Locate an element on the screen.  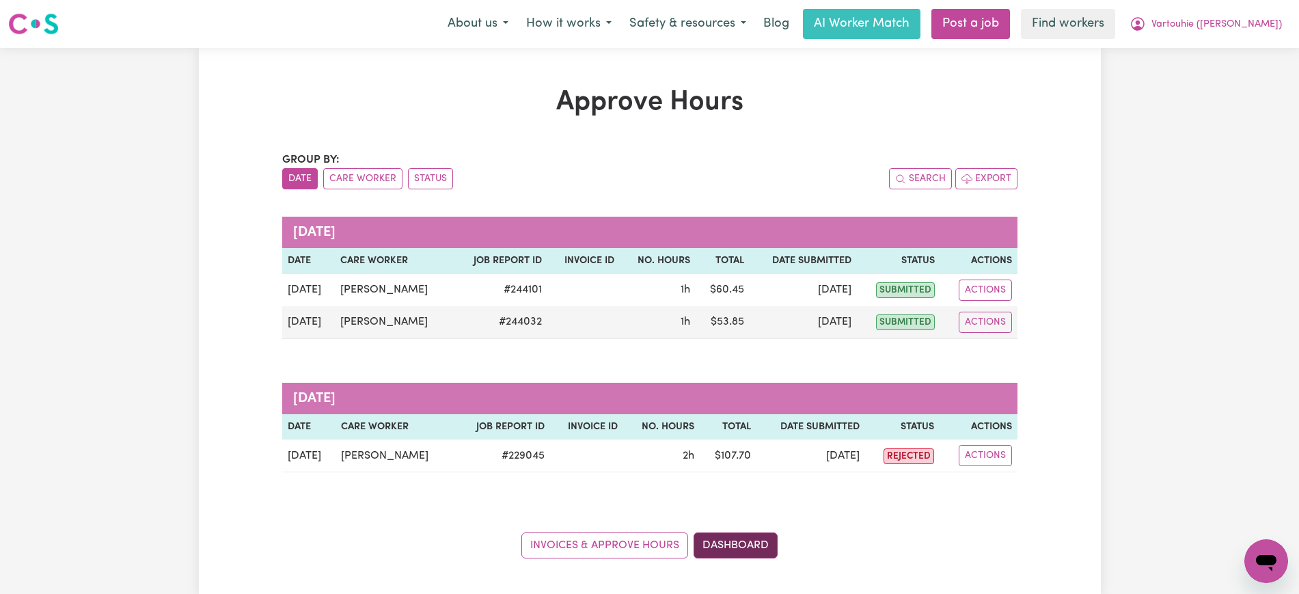
a: Blog is located at coordinates (776, 24).